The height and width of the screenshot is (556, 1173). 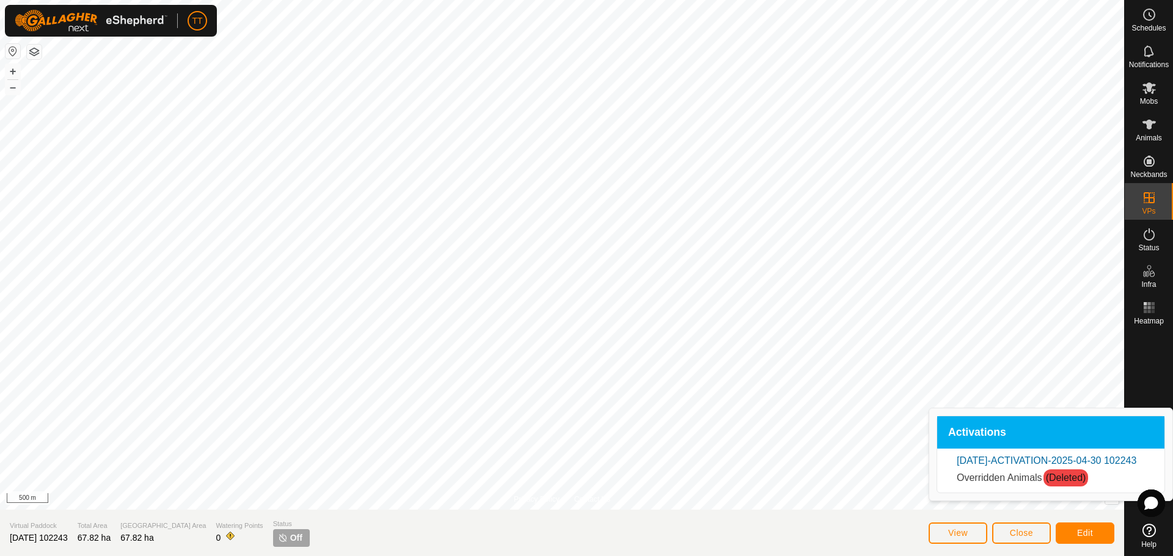 I want to click on span: Total Area, so click(x=94, y=526).